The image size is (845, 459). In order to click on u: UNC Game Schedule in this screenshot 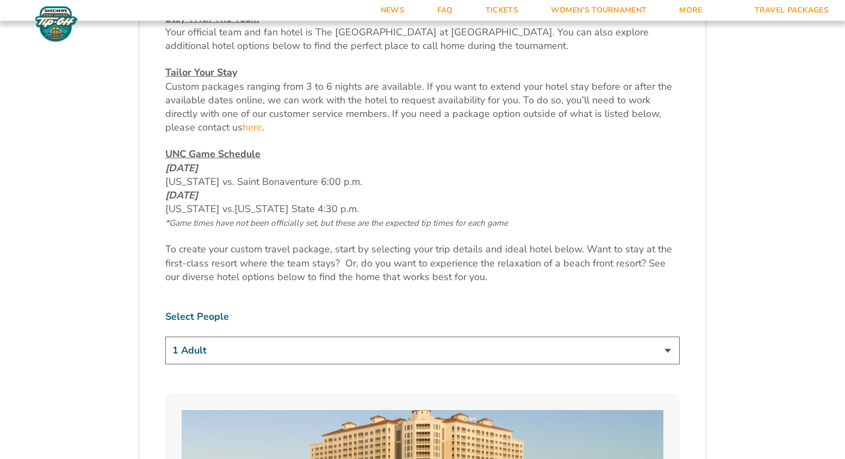, I will do `click(213, 154)`.